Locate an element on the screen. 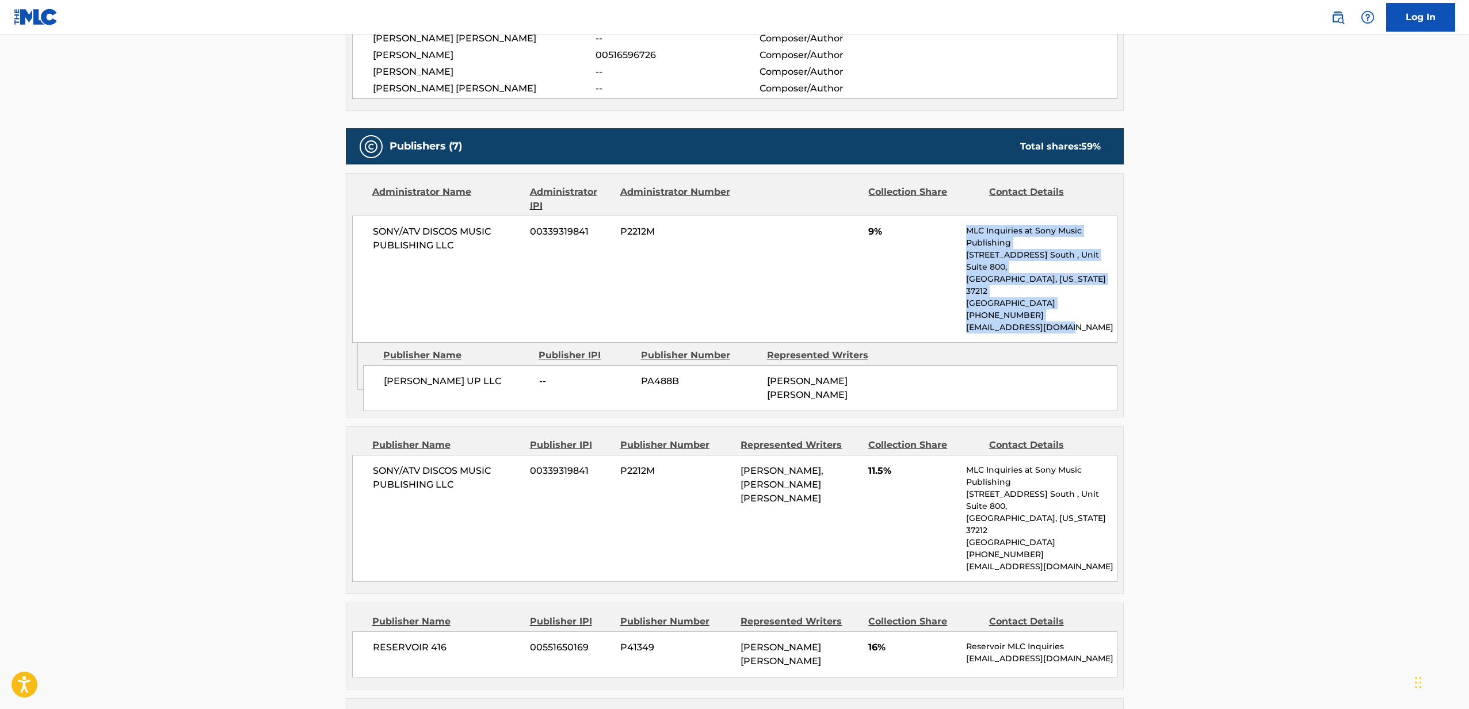 Image resolution: width=1469 pixels, height=709 pixels. div: Drag is located at coordinates (1418, 683).